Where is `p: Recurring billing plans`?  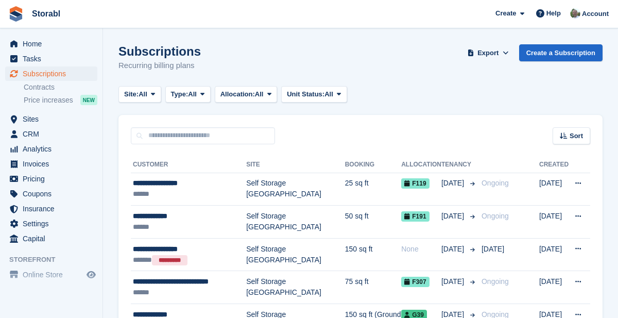
p: Recurring billing plans is located at coordinates (160, 65).